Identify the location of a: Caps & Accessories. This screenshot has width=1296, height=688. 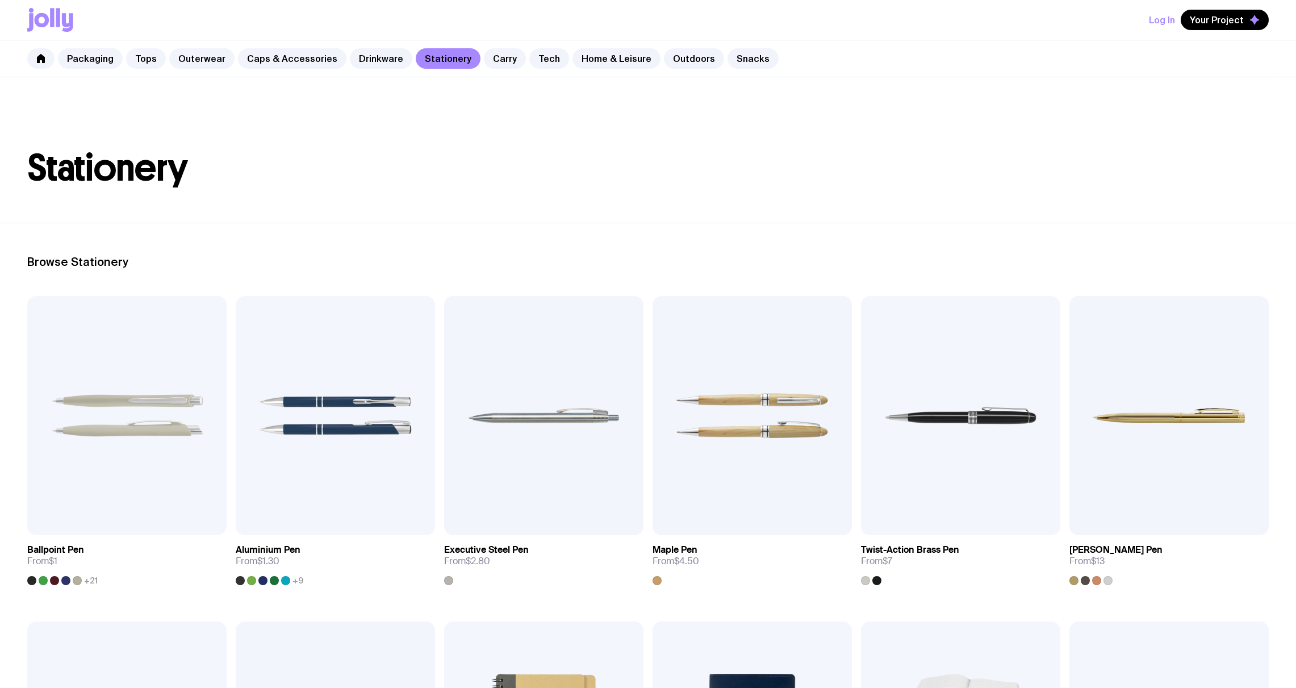
(292, 58).